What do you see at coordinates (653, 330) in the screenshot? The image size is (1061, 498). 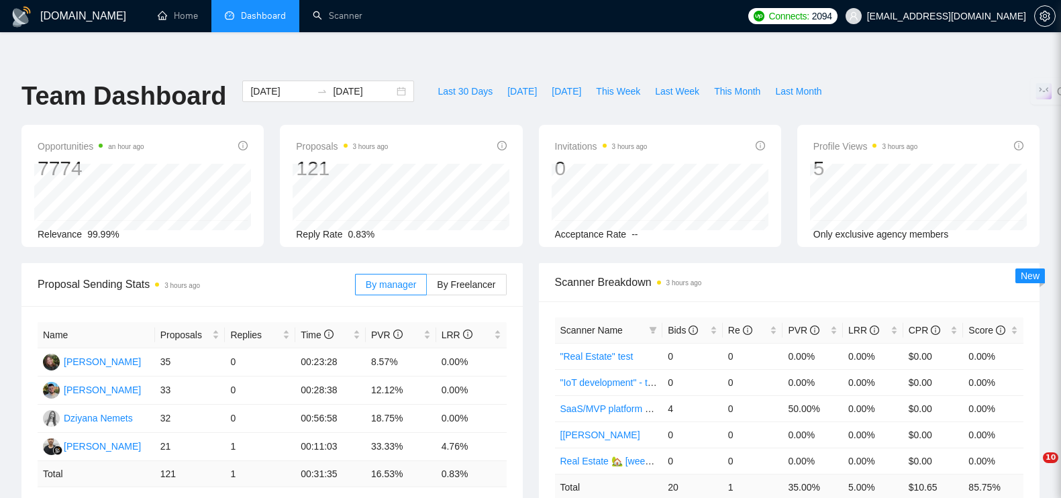 I see `span: filter` at bounding box center [653, 330].